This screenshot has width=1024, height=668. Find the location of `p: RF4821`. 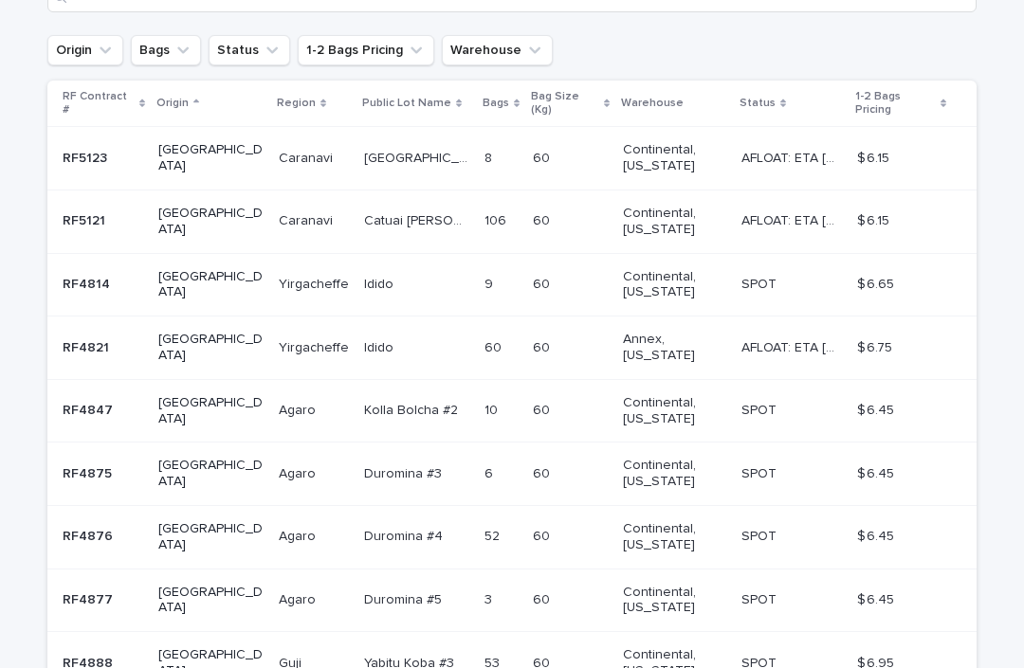

p: RF4821 is located at coordinates (87, 346).